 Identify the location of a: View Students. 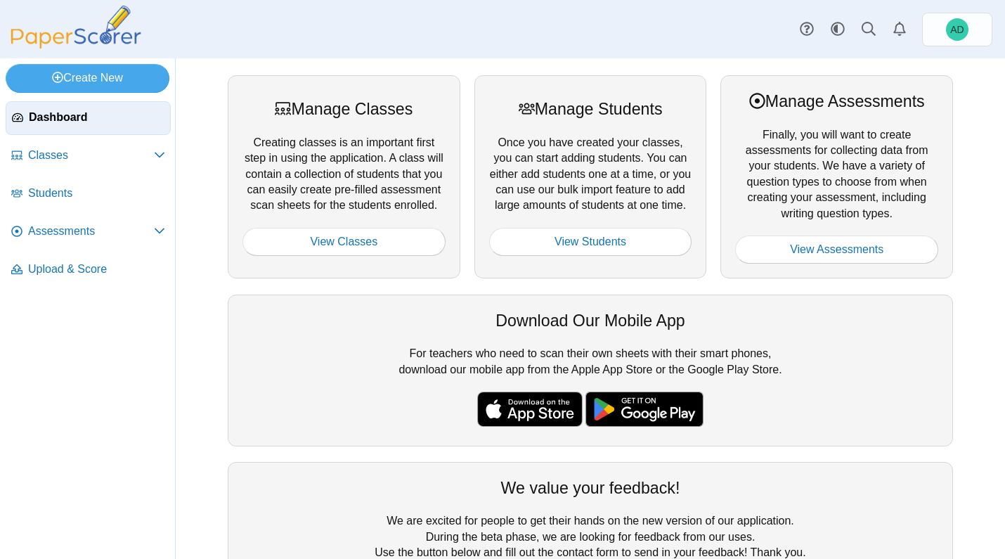
(590, 242).